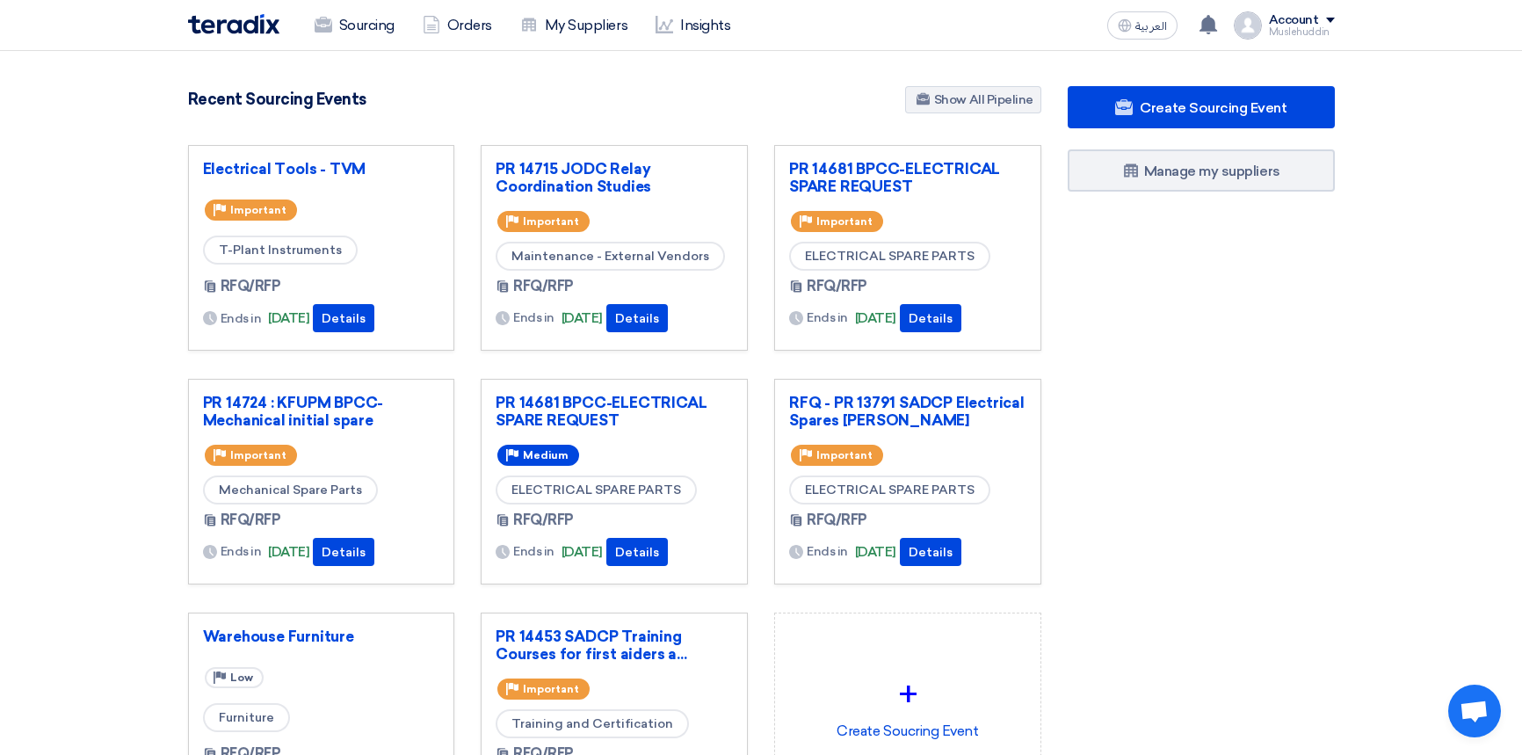 This screenshot has height=755, width=1522. What do you see at coordinates (614, 178) in the screenshot?
I see `a: PR 14715 JODC Relay Coordination Studies` at bounding box center [614, 178].